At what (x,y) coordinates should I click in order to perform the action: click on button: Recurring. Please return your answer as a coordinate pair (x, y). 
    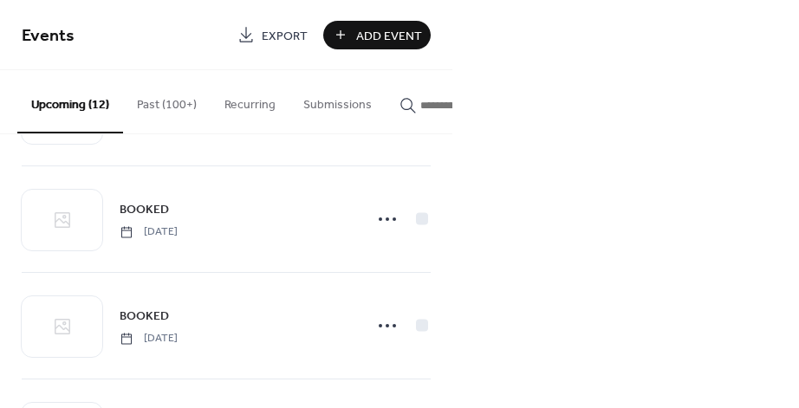
    Looking at the image, I should click on (250, 100).